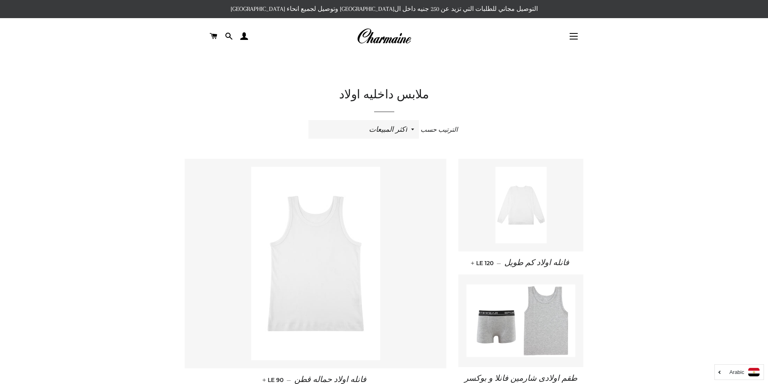 This screenshot has width=768, height=384. What do you see at coordinates (483, 263) in the screenshot?
I see `span: LE 120` at bounding box center [483, 263].